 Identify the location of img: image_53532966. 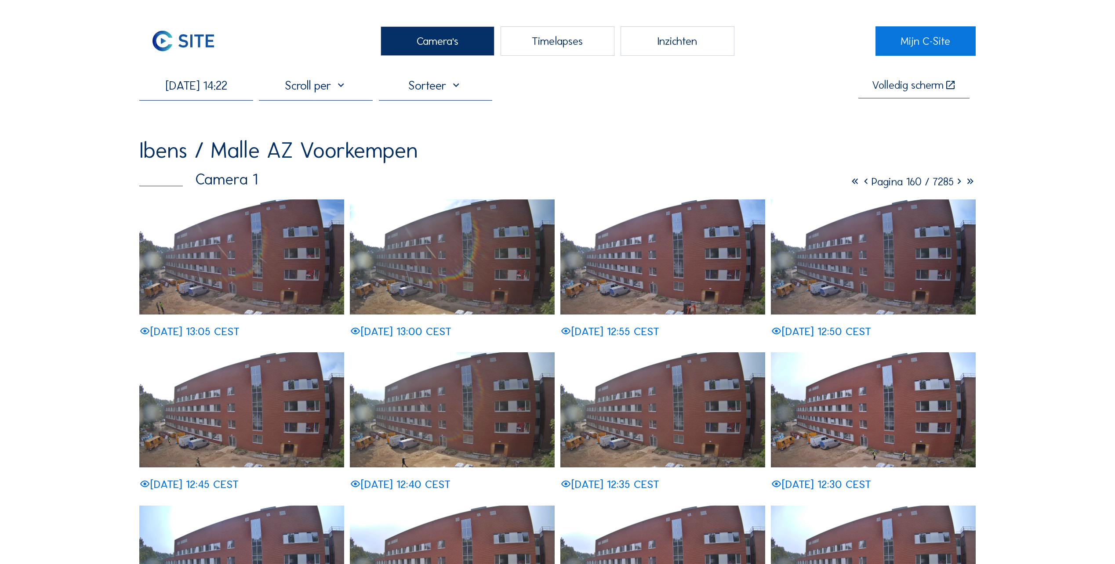
(663, 257).